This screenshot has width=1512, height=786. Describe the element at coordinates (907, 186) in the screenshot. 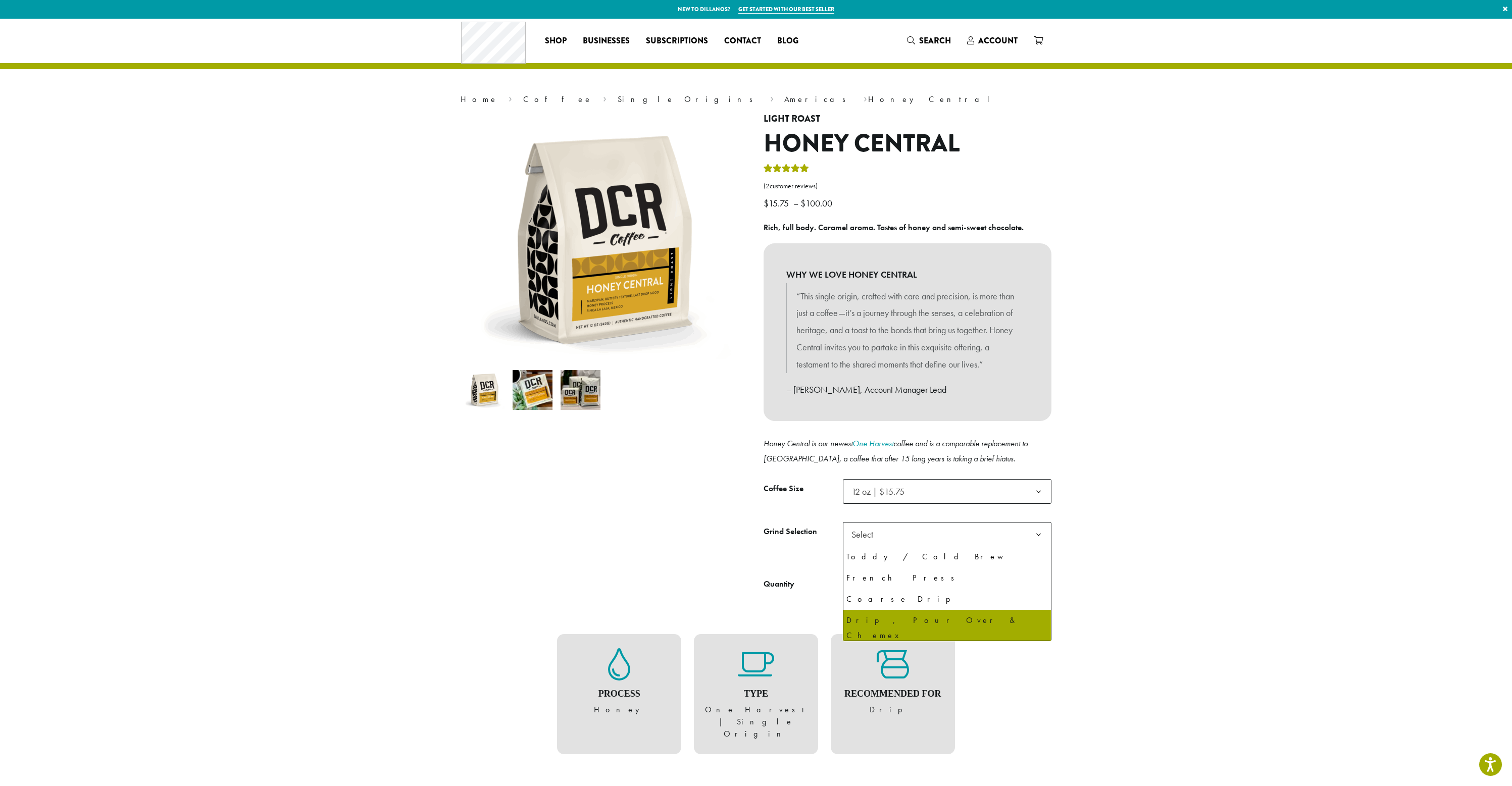

I see `a: (2customer reviews)` at that location.